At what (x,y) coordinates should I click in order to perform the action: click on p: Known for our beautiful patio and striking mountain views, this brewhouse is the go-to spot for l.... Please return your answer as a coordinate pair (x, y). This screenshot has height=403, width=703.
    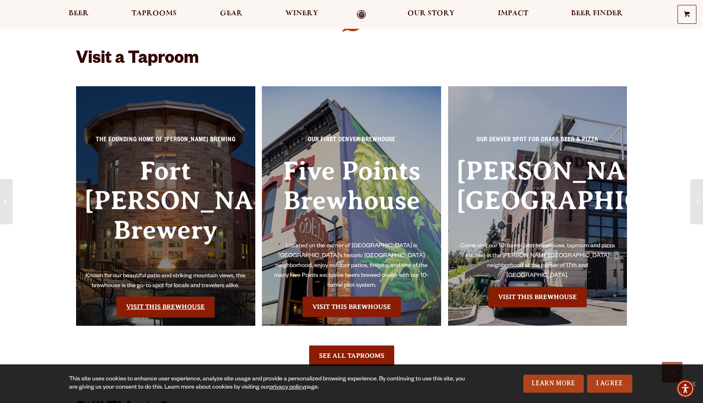
    Looking at the image, I should click on (166, 282).